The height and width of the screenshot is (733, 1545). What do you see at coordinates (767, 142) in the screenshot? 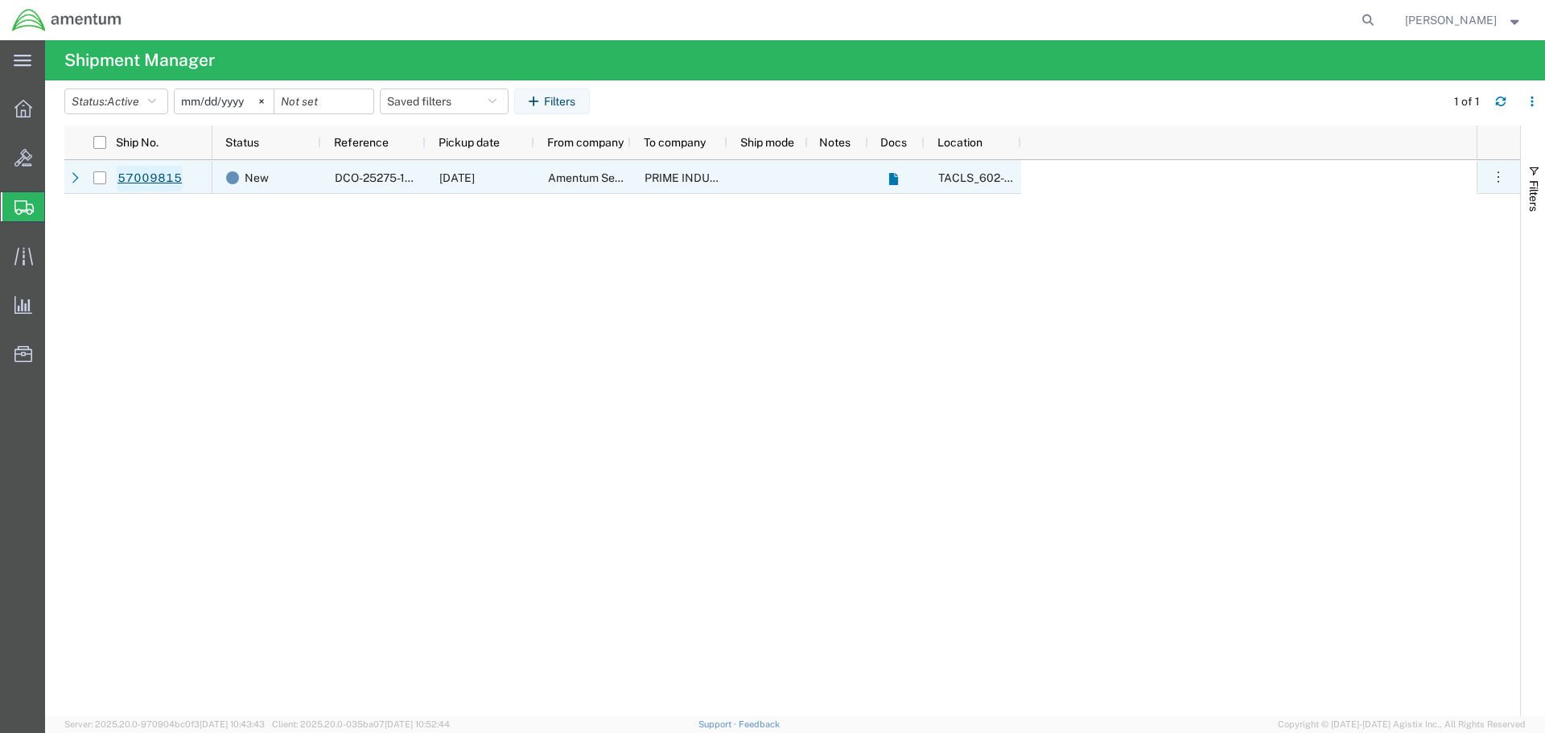
I see `span: Ship mode` at bounding box center [767, 142].